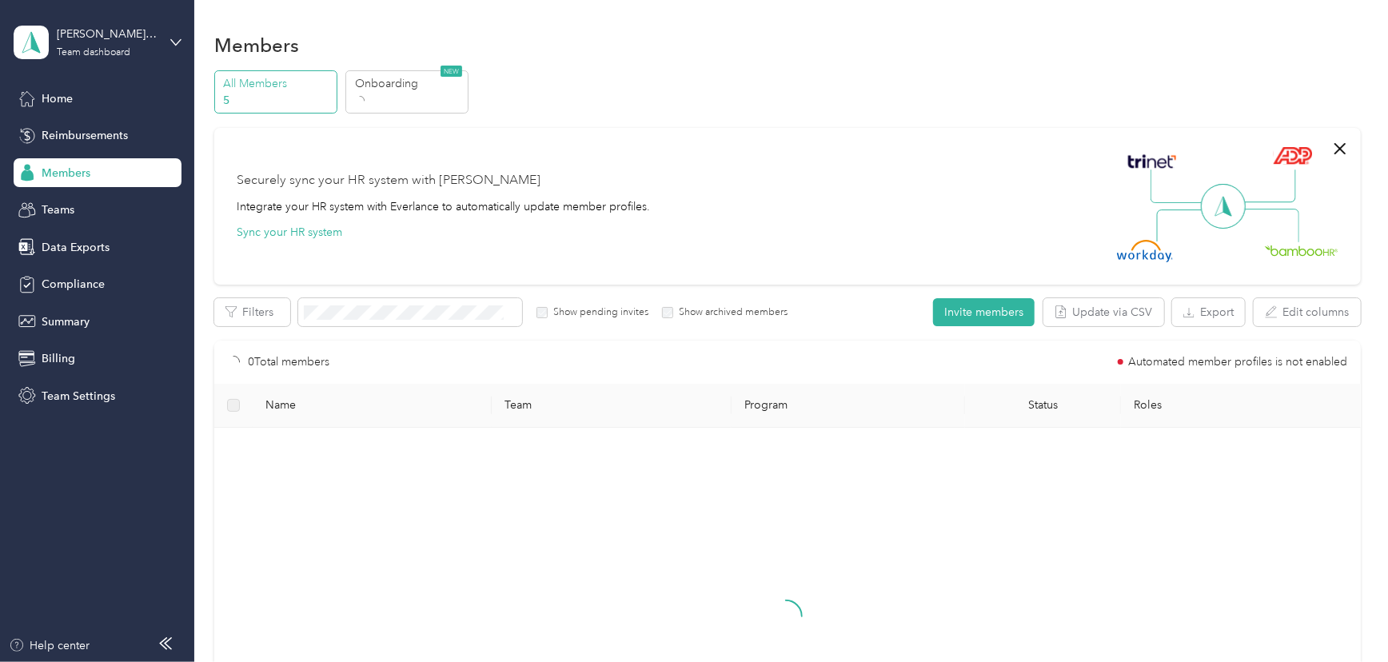 The width and height of the screenshot is (1388, 662). I want to click on p: 5, so click(278, 100).